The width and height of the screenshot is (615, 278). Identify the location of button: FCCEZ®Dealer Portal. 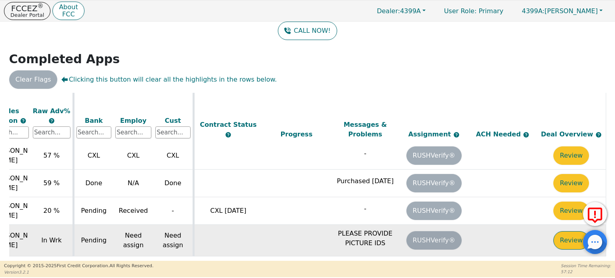
(27, 11).